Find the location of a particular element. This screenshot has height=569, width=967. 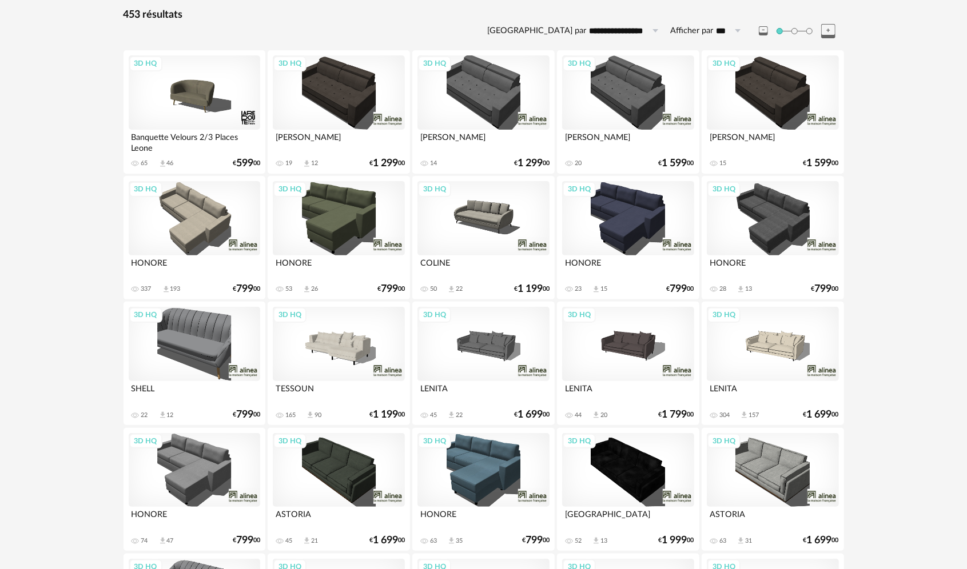

div: 157 is located at coordinates (754, 416).